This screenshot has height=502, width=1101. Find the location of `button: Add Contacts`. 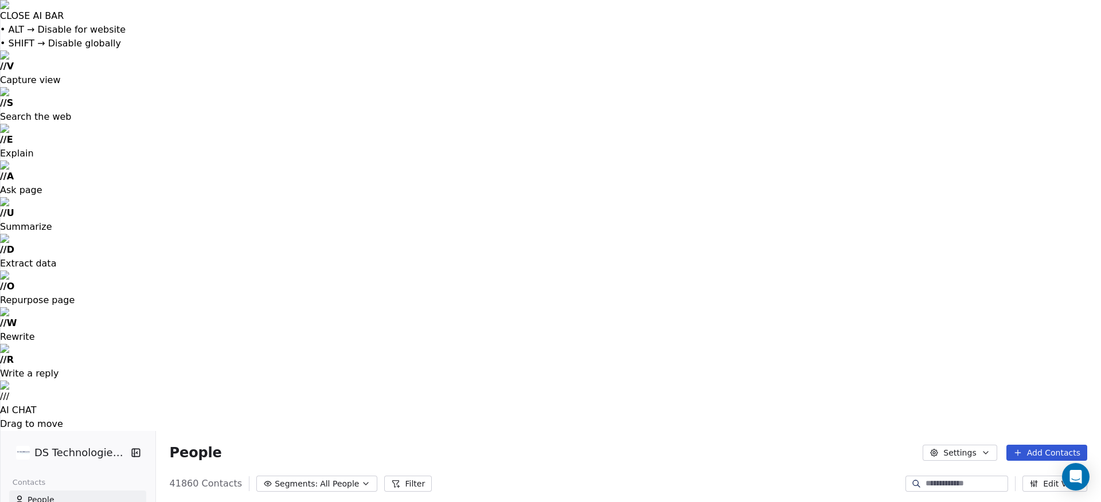

button: Add Contacts is located at coordinates (1047, 453).